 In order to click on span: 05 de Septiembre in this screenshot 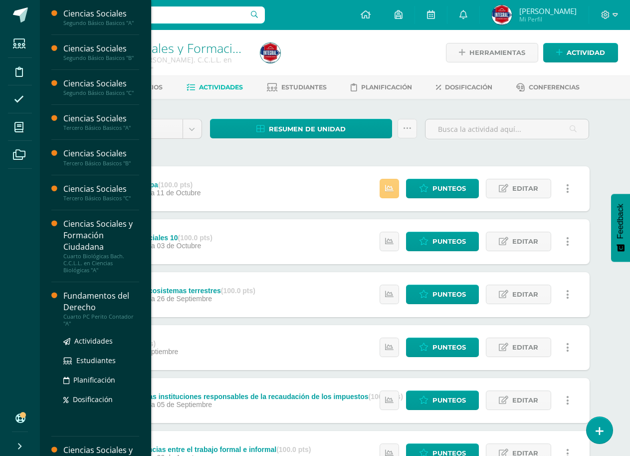, I will do `click(185, 404)`.